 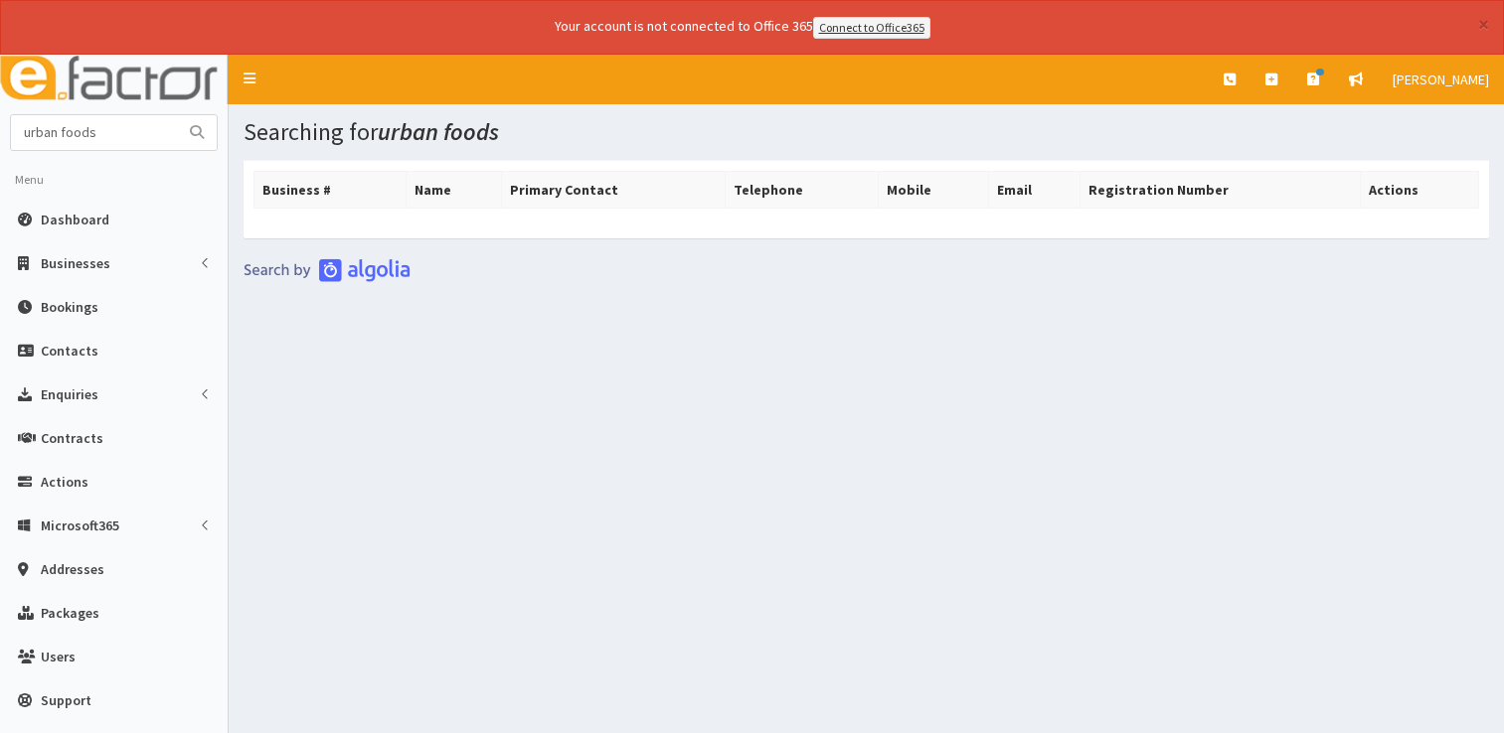 I want to click on span: Dashboard, so click(x=75, y=220).